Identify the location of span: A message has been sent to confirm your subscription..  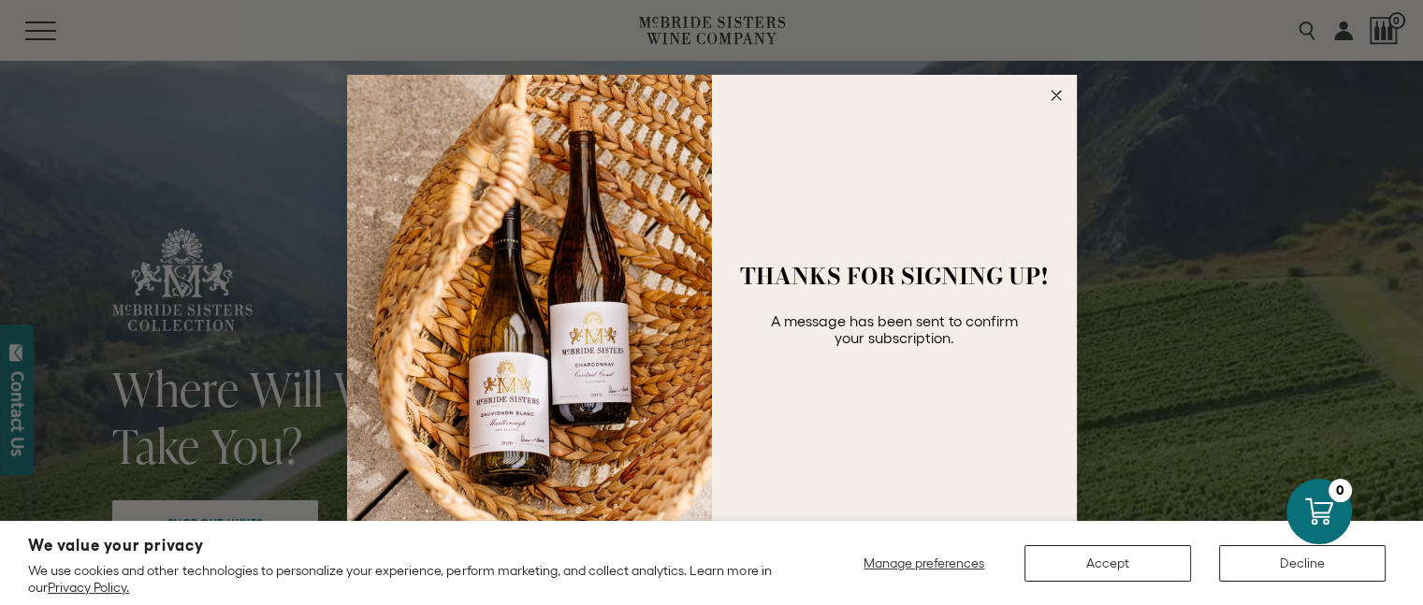
(894, 329).